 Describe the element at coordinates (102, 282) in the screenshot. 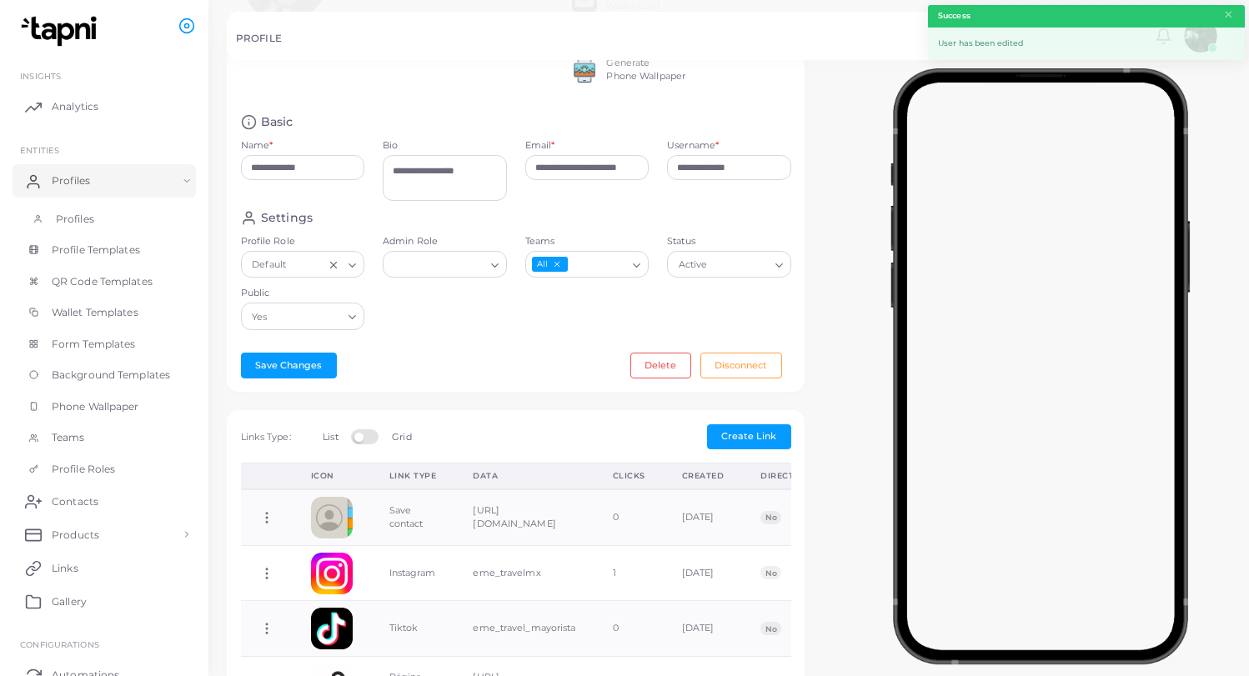

I see `span: QR Code Templates` at that location.